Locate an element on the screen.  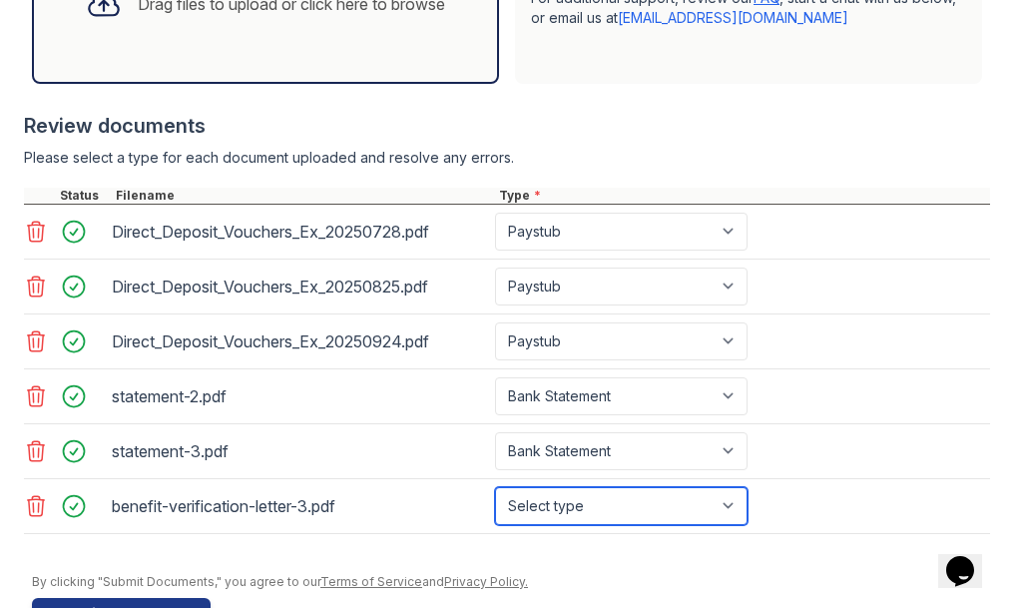
div: statement-2.pdf is located at coordinates (299, 396).